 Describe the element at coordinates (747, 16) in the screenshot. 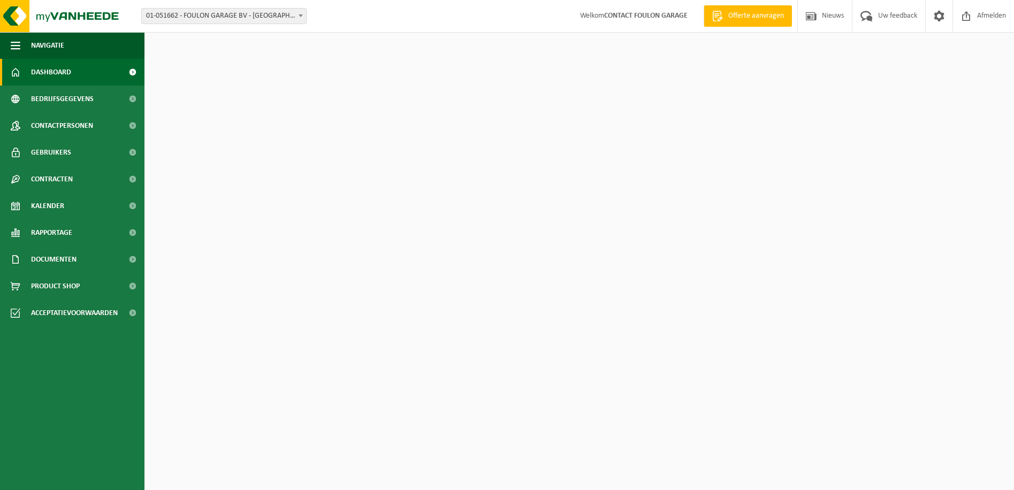

I see `a: Offerte aanvragen` at that location.